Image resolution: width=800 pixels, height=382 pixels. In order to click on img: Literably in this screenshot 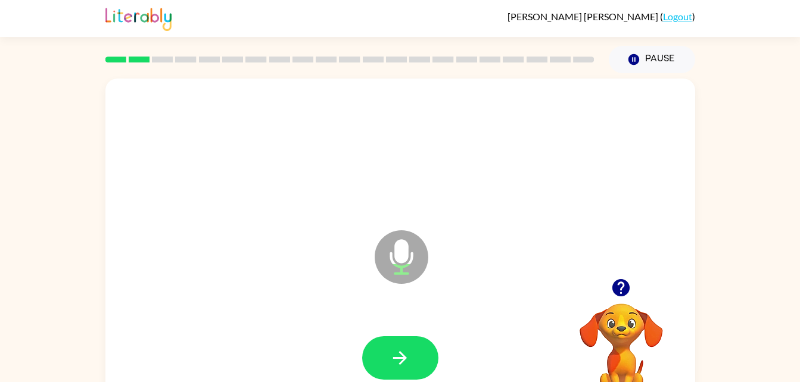, I will do `click(138, 18)`.